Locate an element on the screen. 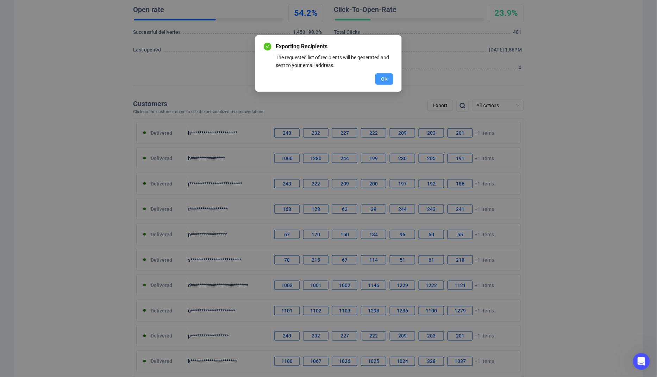 This screenshot has height=377, width=657. div: The requested list of recipients will be generated and sent to your email address. is located at coordinates (335, 61).